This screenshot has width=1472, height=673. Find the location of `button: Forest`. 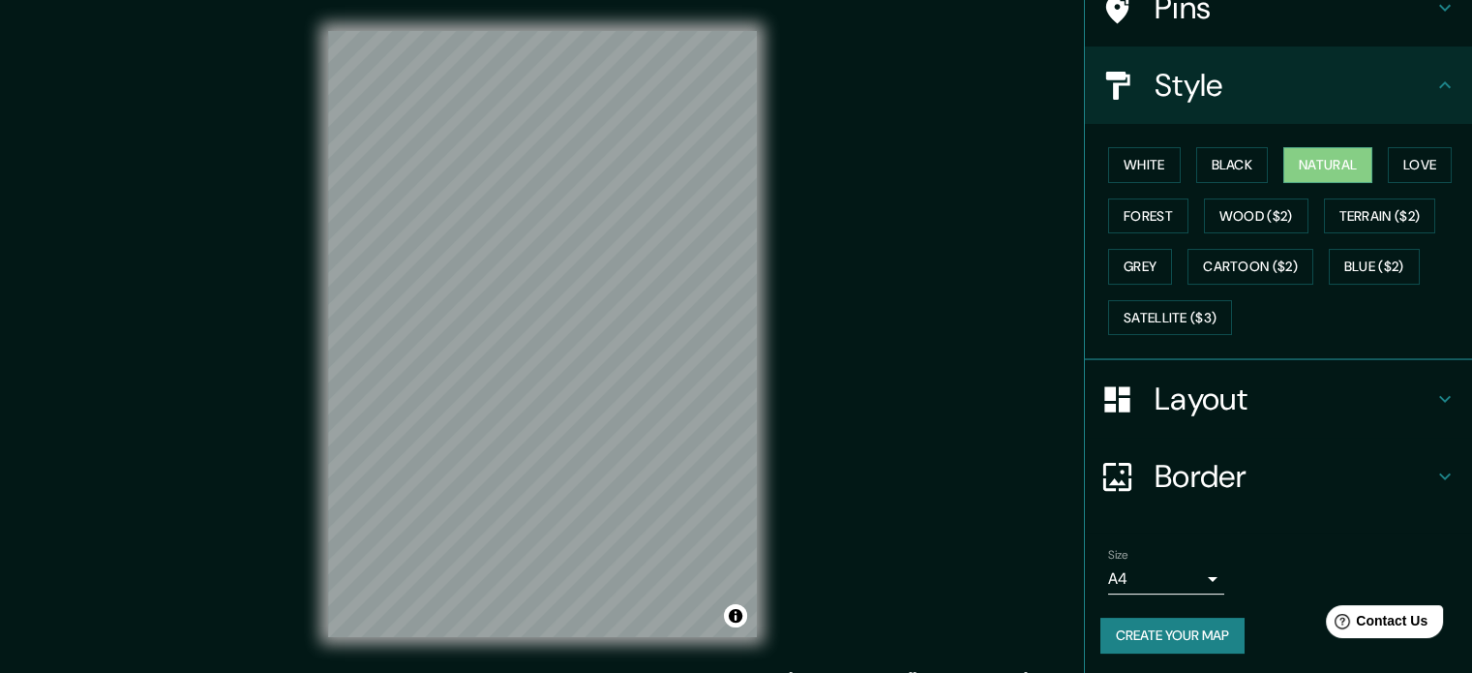

button: Forest is located at coordinates (1148, 216).